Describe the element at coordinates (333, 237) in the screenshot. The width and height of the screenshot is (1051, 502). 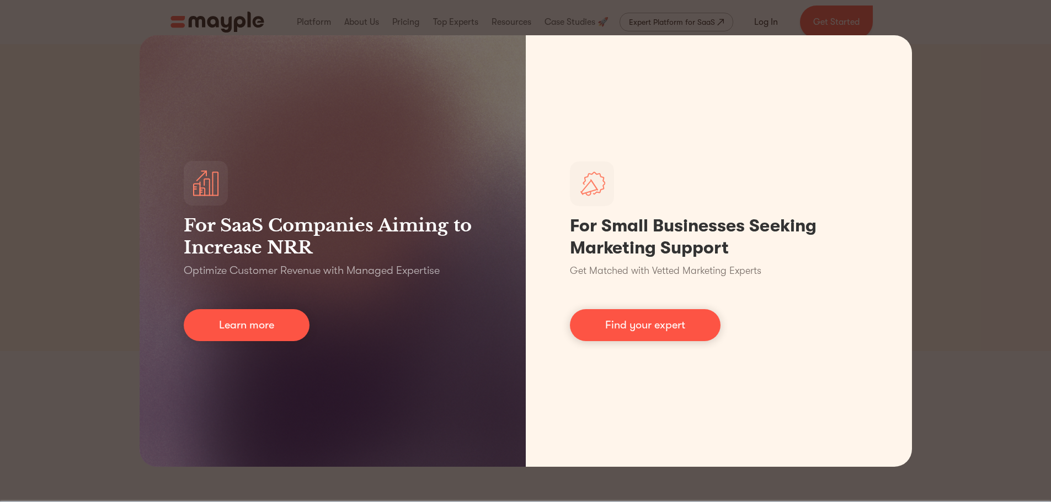
I see `h3: For SaaS Companies Aiming to Increase NRR` at that location.